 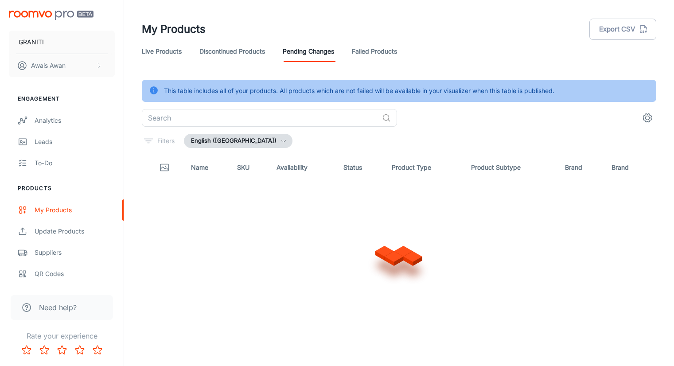 What do you see at coordinates (232, 51) in the screenshot?
I see `a: Discontinued Products` at bounding box center [232, 51].